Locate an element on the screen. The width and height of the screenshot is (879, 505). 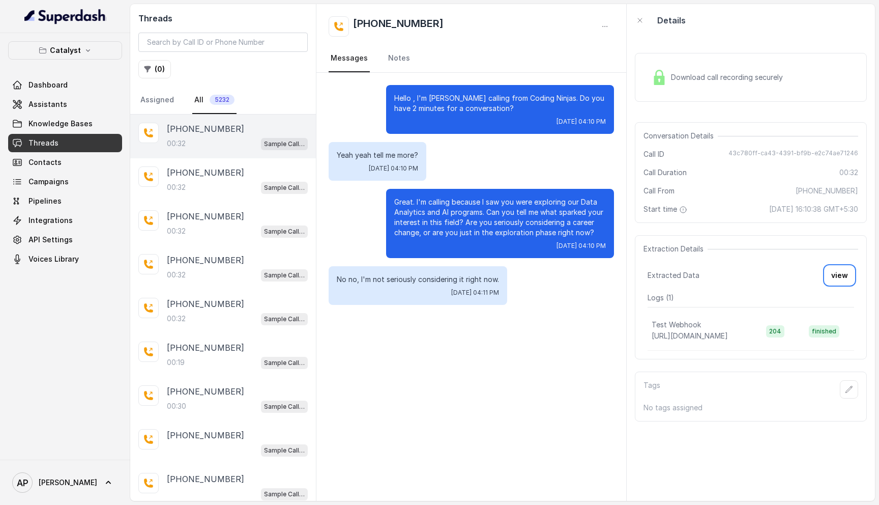
a: Threads is located at coordinates (65, 143).